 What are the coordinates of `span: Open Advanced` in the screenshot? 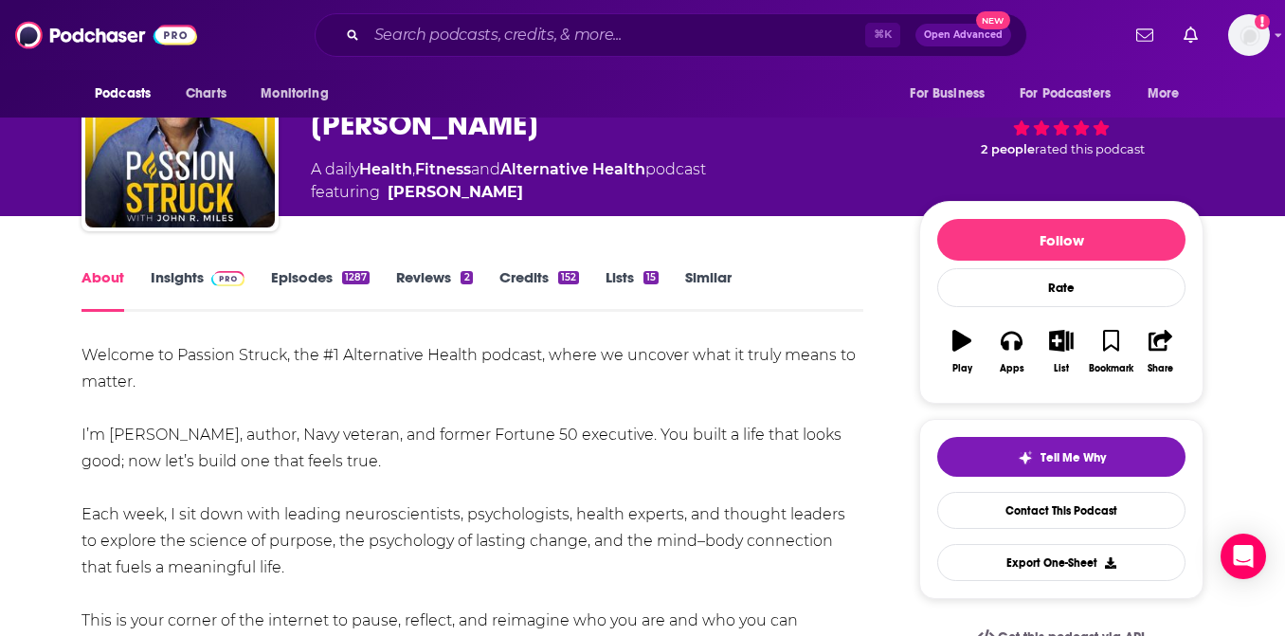 It's located at (963, 35).